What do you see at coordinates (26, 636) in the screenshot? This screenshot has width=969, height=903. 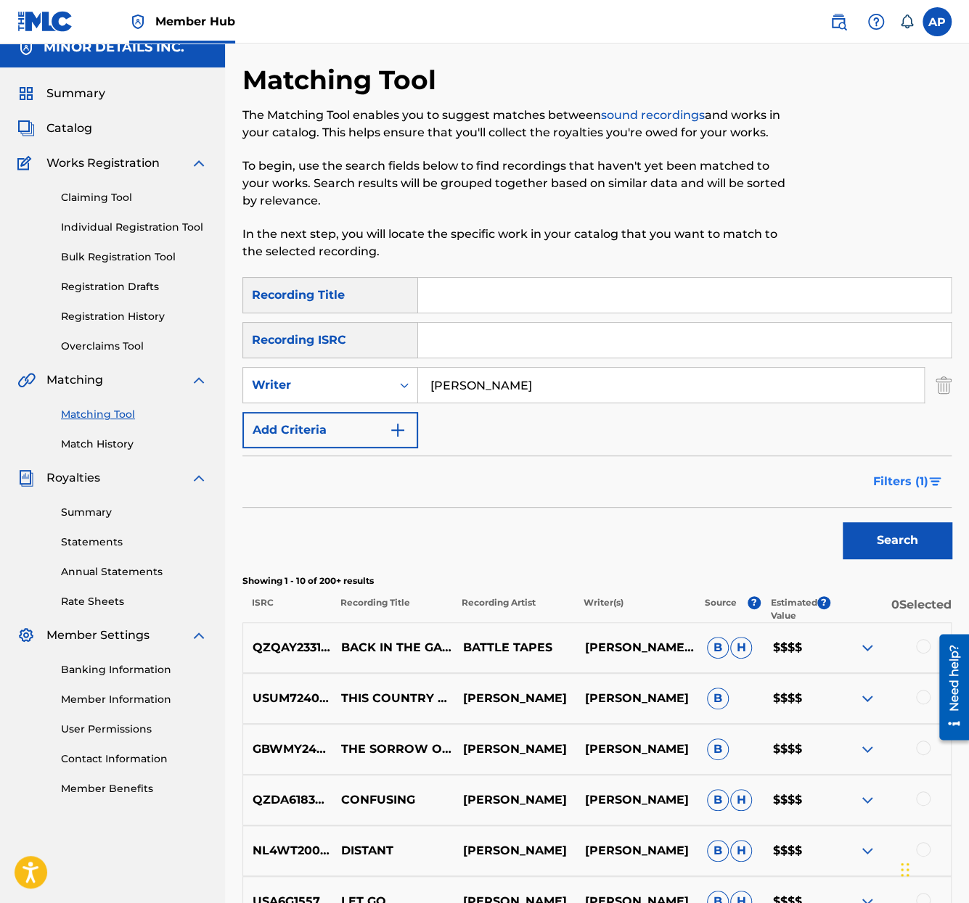 I see `img: Member Settings` at bounding box center [26, 636].